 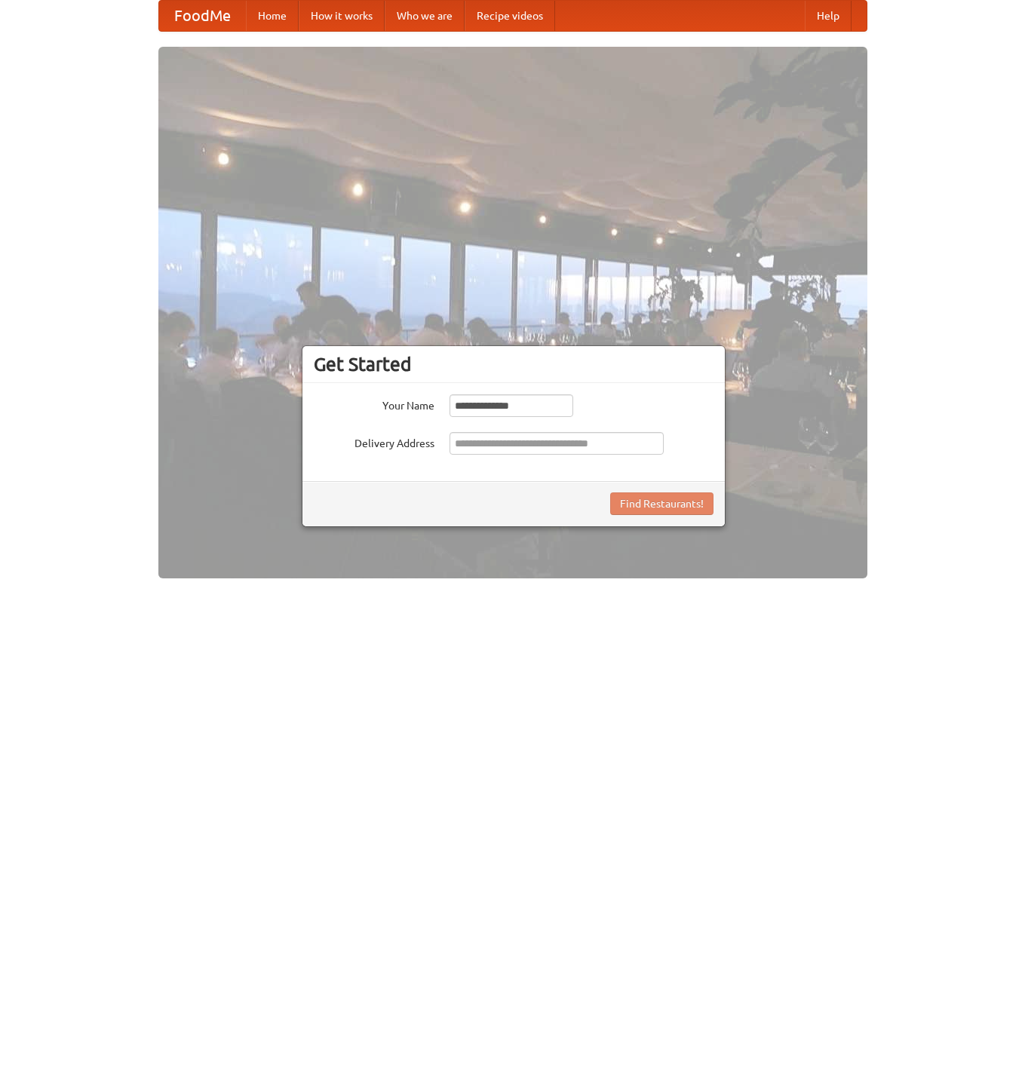 What do you see at coordinates (514, 364) in the screenshot?
I see `h3: Get Started` at bounding box center [514, 364].